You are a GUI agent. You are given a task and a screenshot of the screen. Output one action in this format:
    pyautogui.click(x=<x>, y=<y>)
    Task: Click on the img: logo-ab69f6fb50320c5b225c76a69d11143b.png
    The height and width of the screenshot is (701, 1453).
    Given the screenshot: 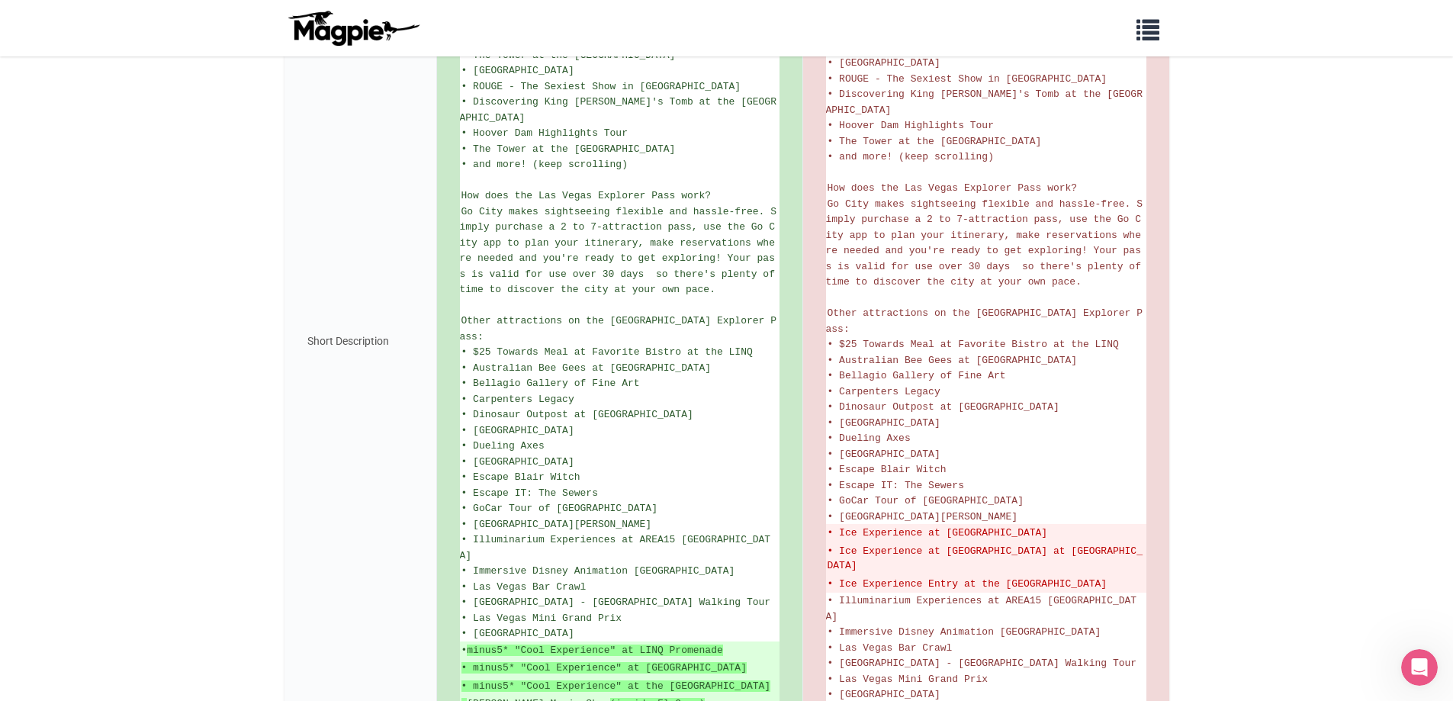 What is the action you would take?
    pyautogui.click(x=353, y=28)
    